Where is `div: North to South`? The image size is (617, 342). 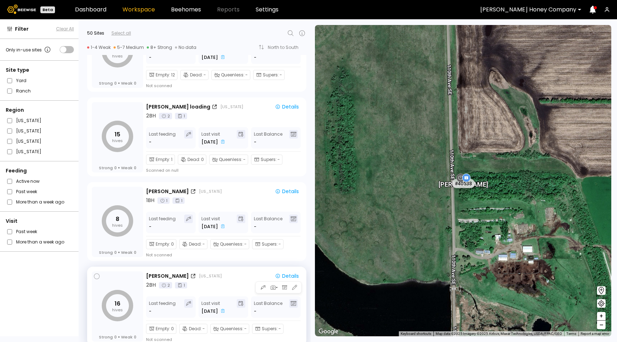 div: North to South is located at coordinates (285, 47).